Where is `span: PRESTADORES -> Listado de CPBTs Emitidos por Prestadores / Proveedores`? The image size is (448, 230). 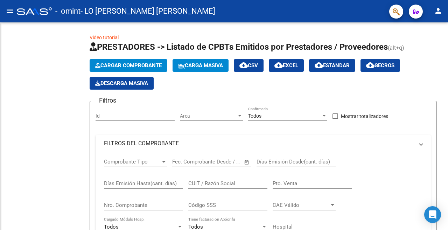
span: PRESTADORES -> Listado de CPBTs Emitidos por Prestadores / Proveedores is located at coordinates (239, 47).